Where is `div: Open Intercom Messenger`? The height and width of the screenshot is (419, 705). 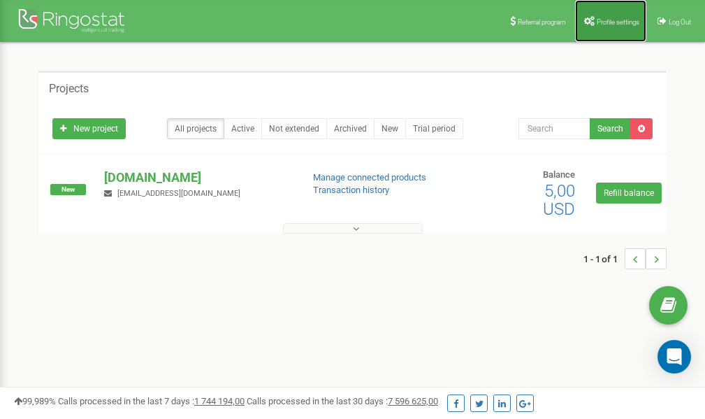 div: Open Intercom Messenger is located at coordinates (674, 356).